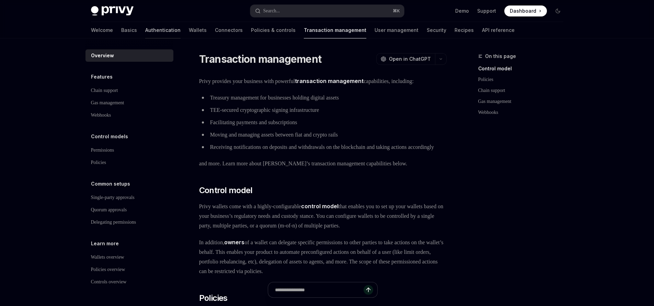 The height and width of the screenshot is (306, 654). What do you see at coordinates (110, 137) in the screenshot?
I see `h5: Control models` at bounding box center [110, 137].